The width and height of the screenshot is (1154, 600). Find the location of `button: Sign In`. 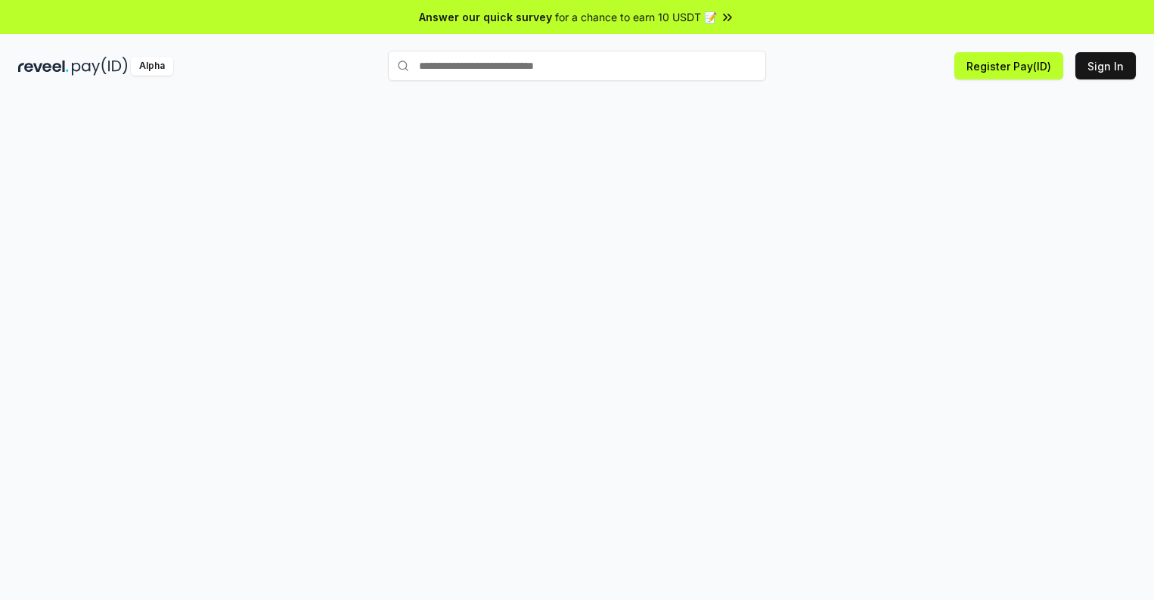

button: Sign In is located at coordinates (1105, 66).